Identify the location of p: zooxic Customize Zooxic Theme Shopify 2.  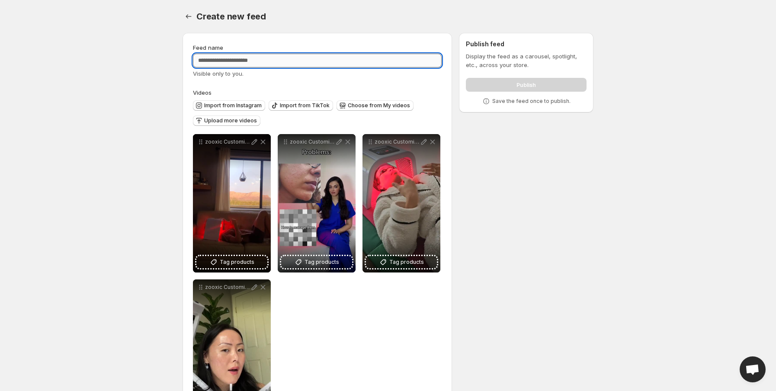
(312, 142).